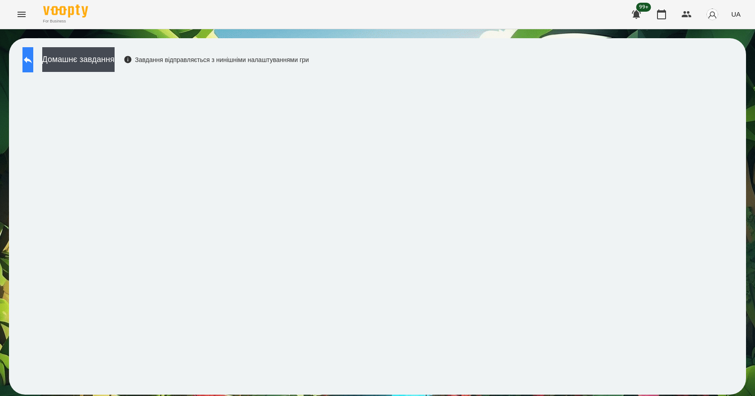 This screenshot has width=755, height=396. I want to click on img: Voopty Logo, so click(66, 11).